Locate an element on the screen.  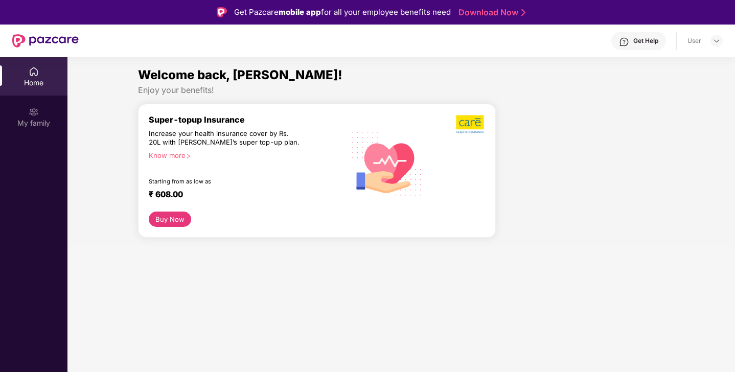
div: ₹ 608.00 is located at coordinates (242, 195).